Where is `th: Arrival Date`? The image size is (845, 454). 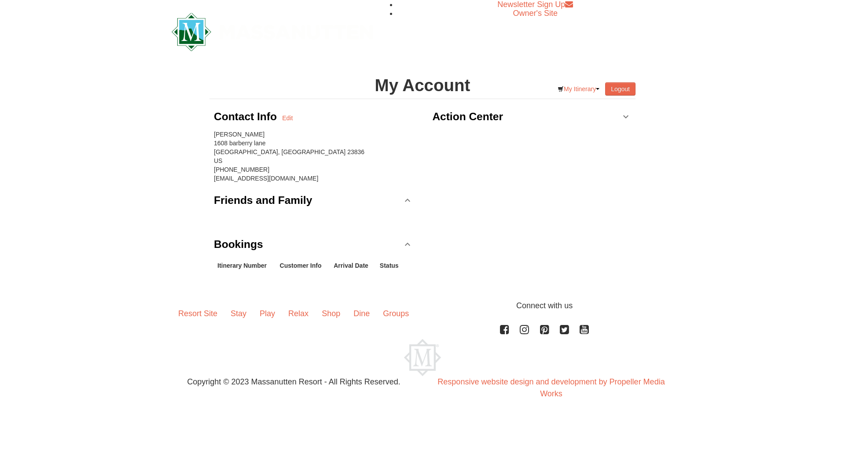
th: Arrival Date is located at coordinates (353, 265).